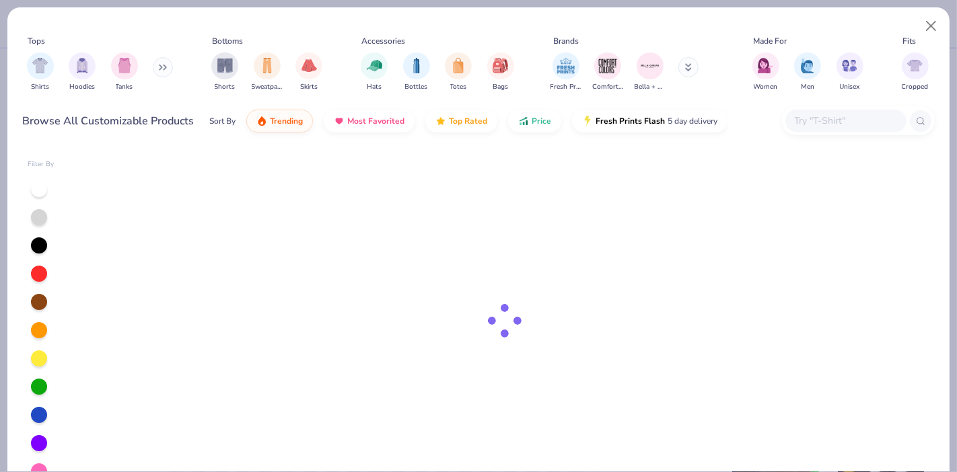 This screenshot has height=472, width=957. Describe the element at coordinates (262, 121) in the screenshot. I see `img: trending.gif` at that location.